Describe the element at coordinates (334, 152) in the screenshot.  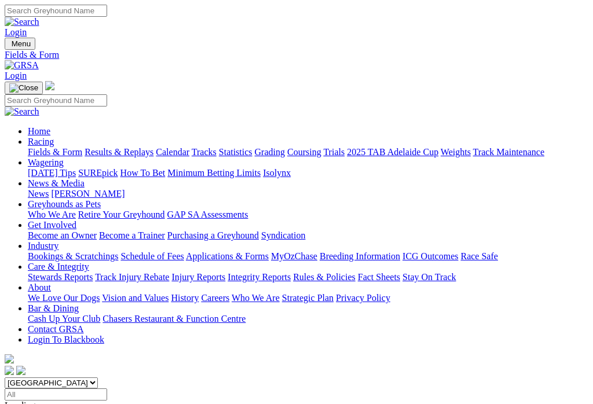
I see `a: Trials` at that location.